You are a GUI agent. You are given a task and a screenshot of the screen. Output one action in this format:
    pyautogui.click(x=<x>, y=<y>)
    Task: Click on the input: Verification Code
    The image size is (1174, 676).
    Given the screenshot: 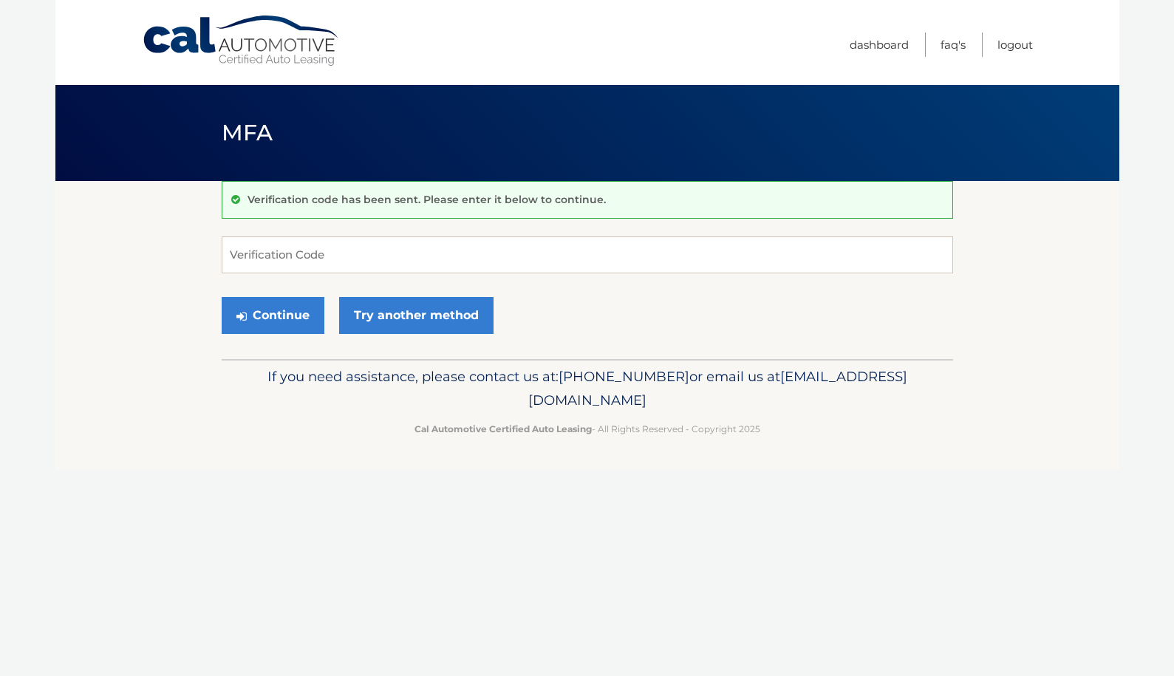 What is the action you would take?
    pyautogui.click(x=588, y=255)
    